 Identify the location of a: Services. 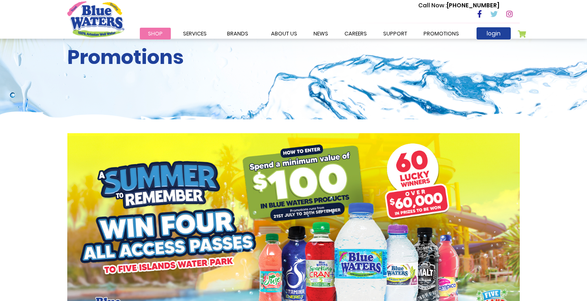
(195, 33).